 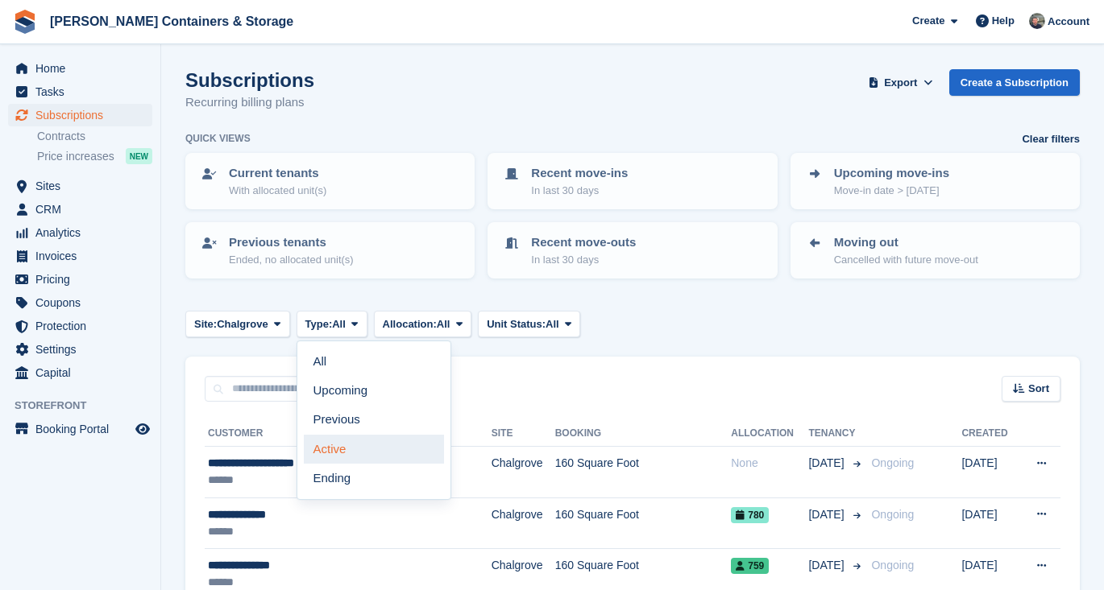 What do you see at coordinates (528, 324) in the screenshot?
I see `button: Unit Status: All` at bounding box center [528, 324].